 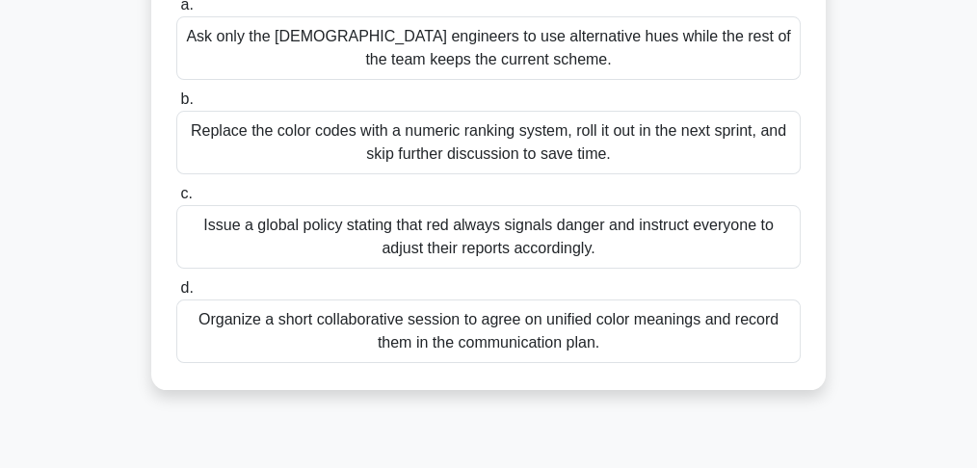 I want to click on span: b., so click(x=186, y=98).